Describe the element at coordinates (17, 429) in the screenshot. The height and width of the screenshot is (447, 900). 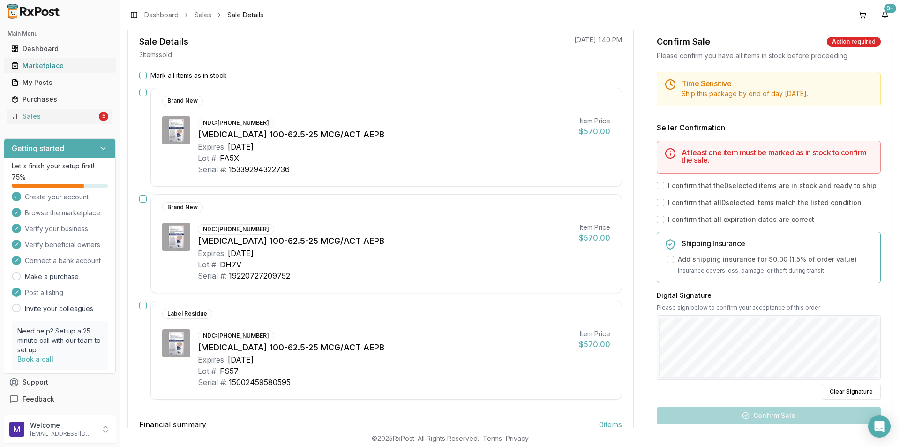
I see `img: User avatar` at that location.